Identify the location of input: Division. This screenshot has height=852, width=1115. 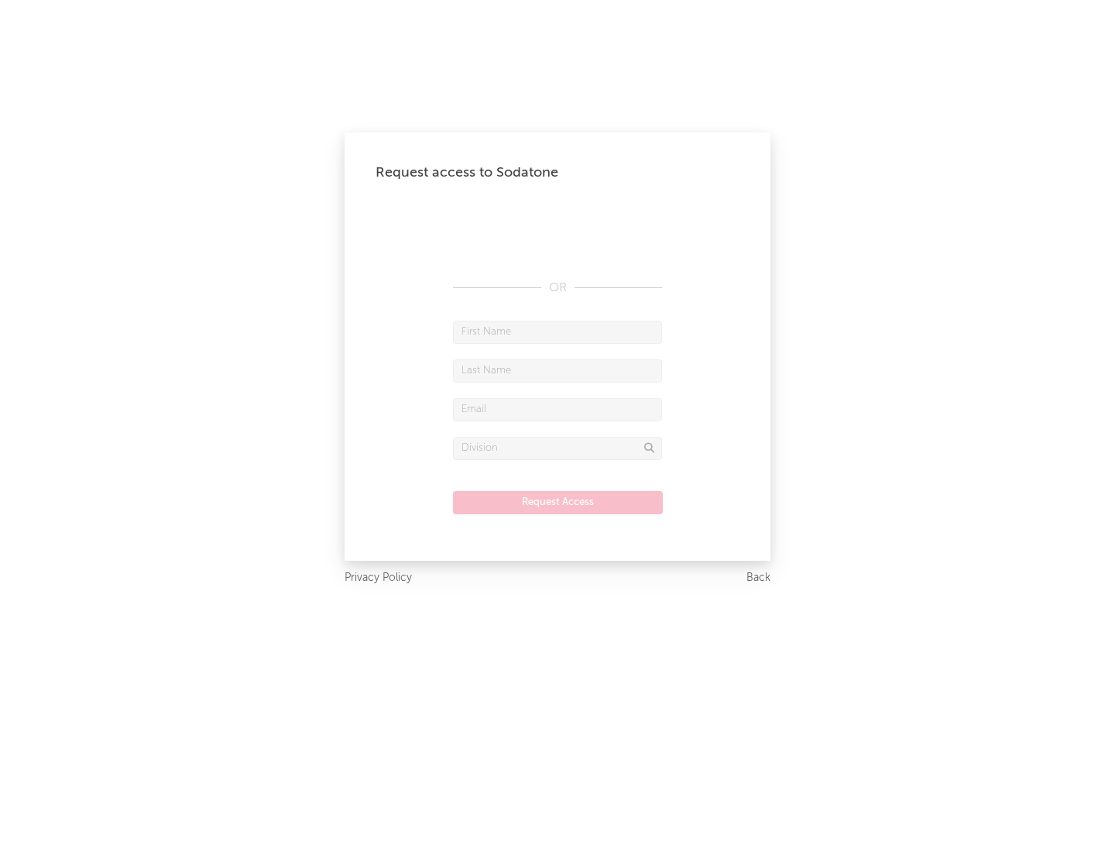
(557, 448).